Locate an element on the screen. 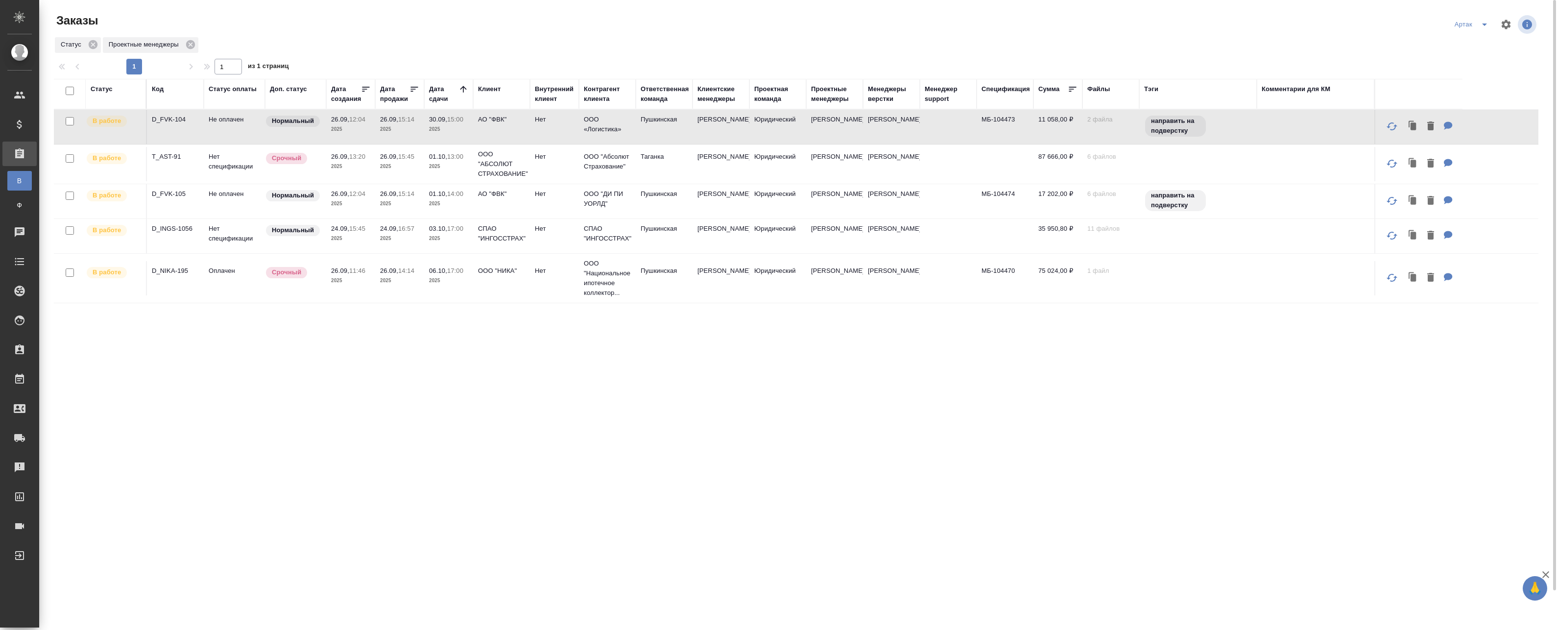  div: Проектные менеджеры is located at coordinates (150, 45).